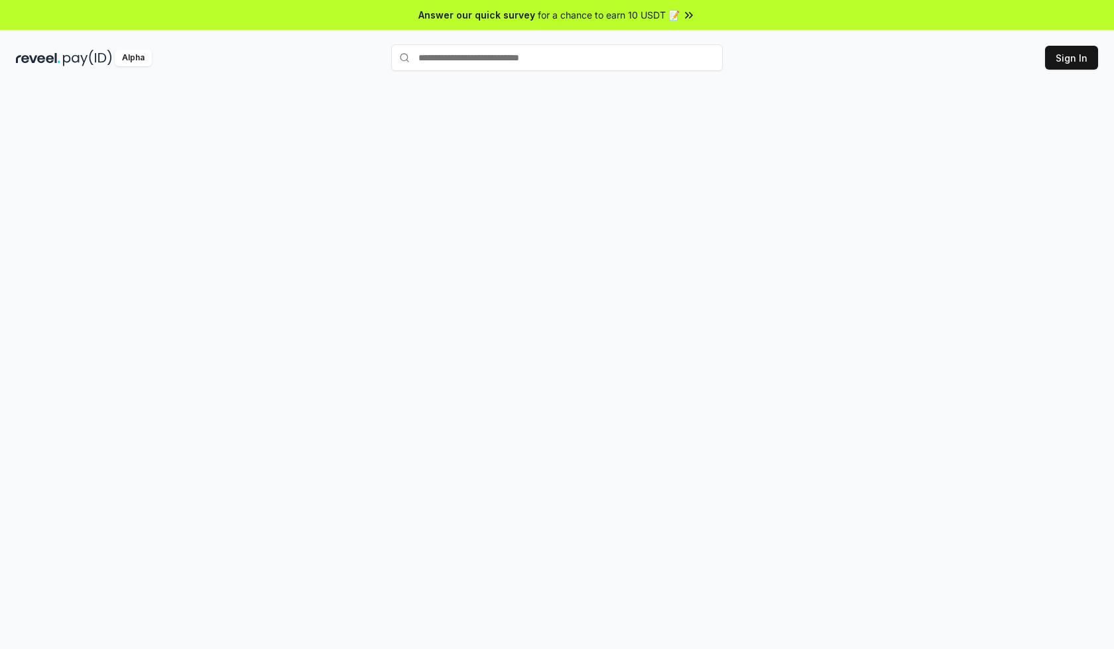 This screenshot has width=1114, height=649. What do you see at coordinates (609, 15) in the screenshot?
I see `span: for a chance to earn 10 USDT 📝` at bounding box center [609, 15].